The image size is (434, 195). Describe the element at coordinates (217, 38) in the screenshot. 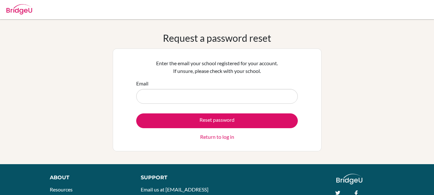

I see `h1: Request a password reset` at that location.